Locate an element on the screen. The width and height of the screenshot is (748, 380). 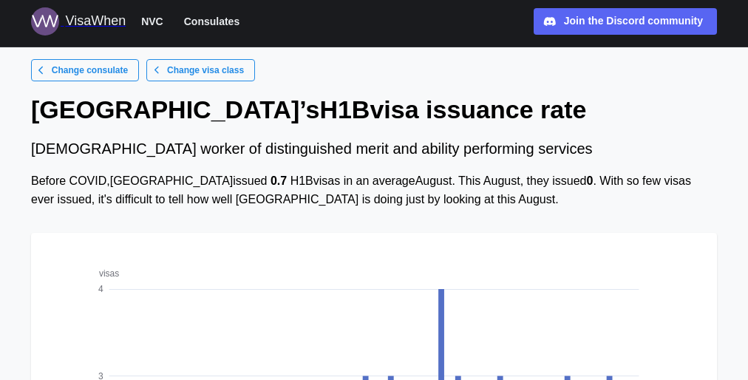
a: Logo for VisaWhen VisaWhen is located at coordinates (78, 21).